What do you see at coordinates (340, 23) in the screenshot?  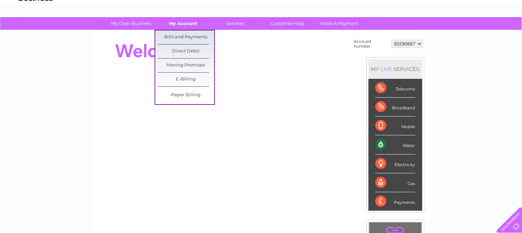 I see `a: Make A Payment` at bounding box center [340, 23].